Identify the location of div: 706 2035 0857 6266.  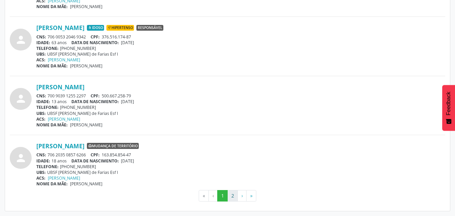
(241, 154).